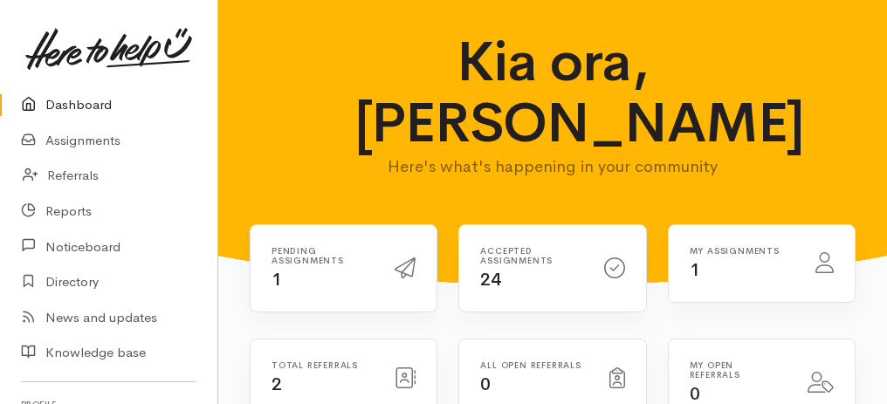  I want to click on p: Here's what's happening in your community, so click(553, 167).